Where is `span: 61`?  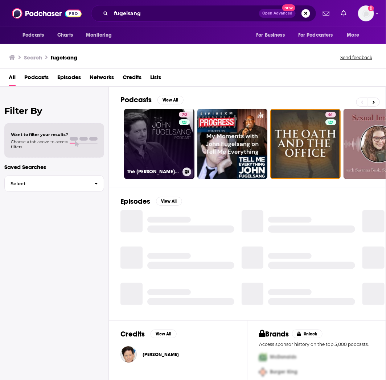
span: 61 is located at coordinates (331, 115).